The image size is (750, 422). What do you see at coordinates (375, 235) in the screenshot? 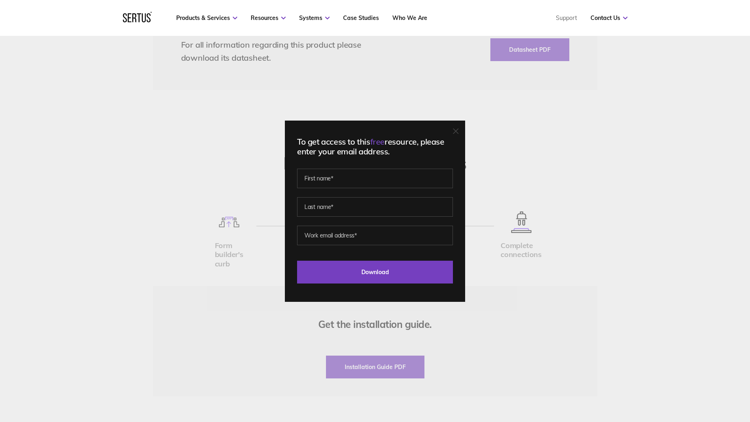
I see `input: Work email address*` at bounding box center [375, 235].